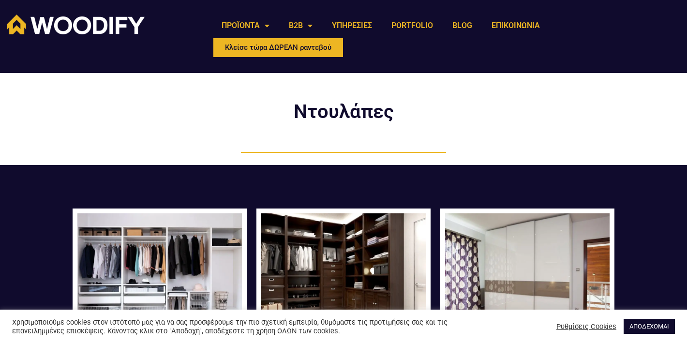  Describe the element at coordinates (344, 278) in the screenshot. I see `a: Odaiba βεστιάριο ντουλάπας` at that location.